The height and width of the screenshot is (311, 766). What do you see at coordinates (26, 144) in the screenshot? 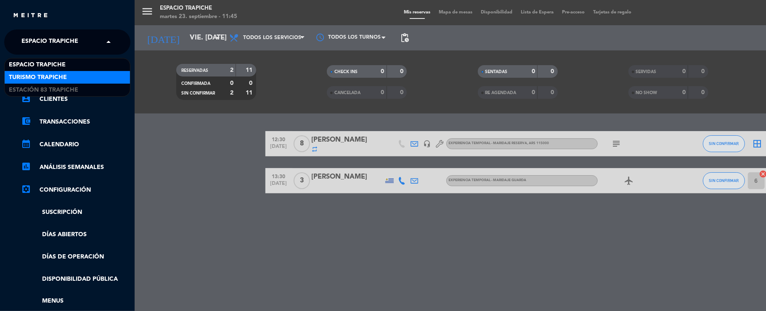
I see `i: calendar_month` at bounding box center [26, 144].